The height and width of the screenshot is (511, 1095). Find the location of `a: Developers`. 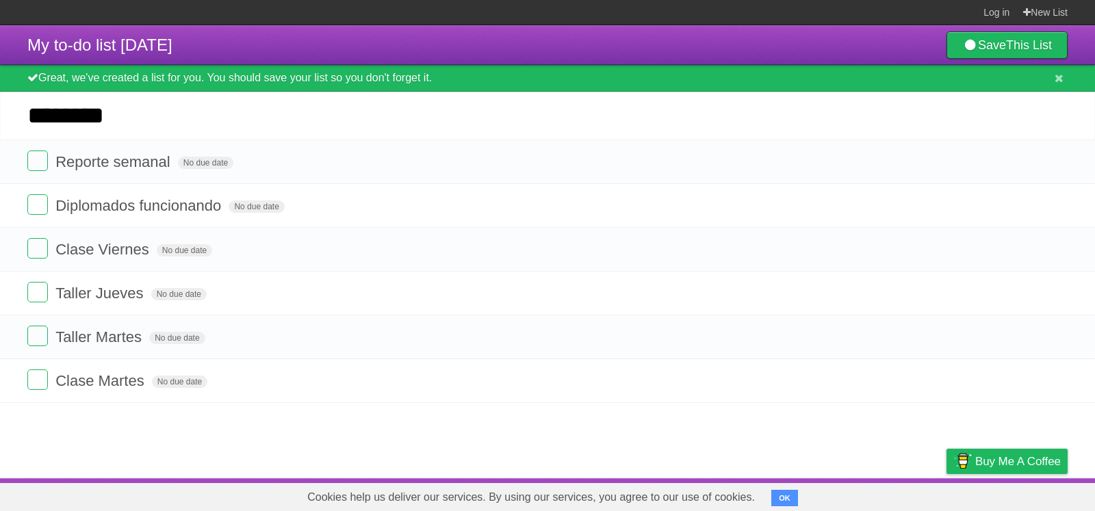

a: Developers is located at coordinates (837, 495).